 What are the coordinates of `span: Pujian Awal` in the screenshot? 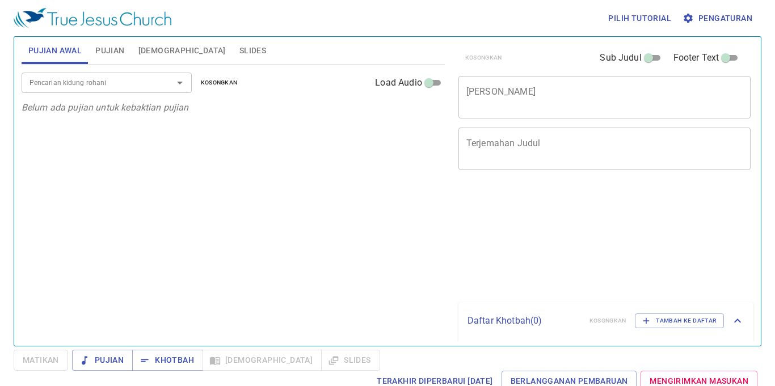 It's located at (55, 50).